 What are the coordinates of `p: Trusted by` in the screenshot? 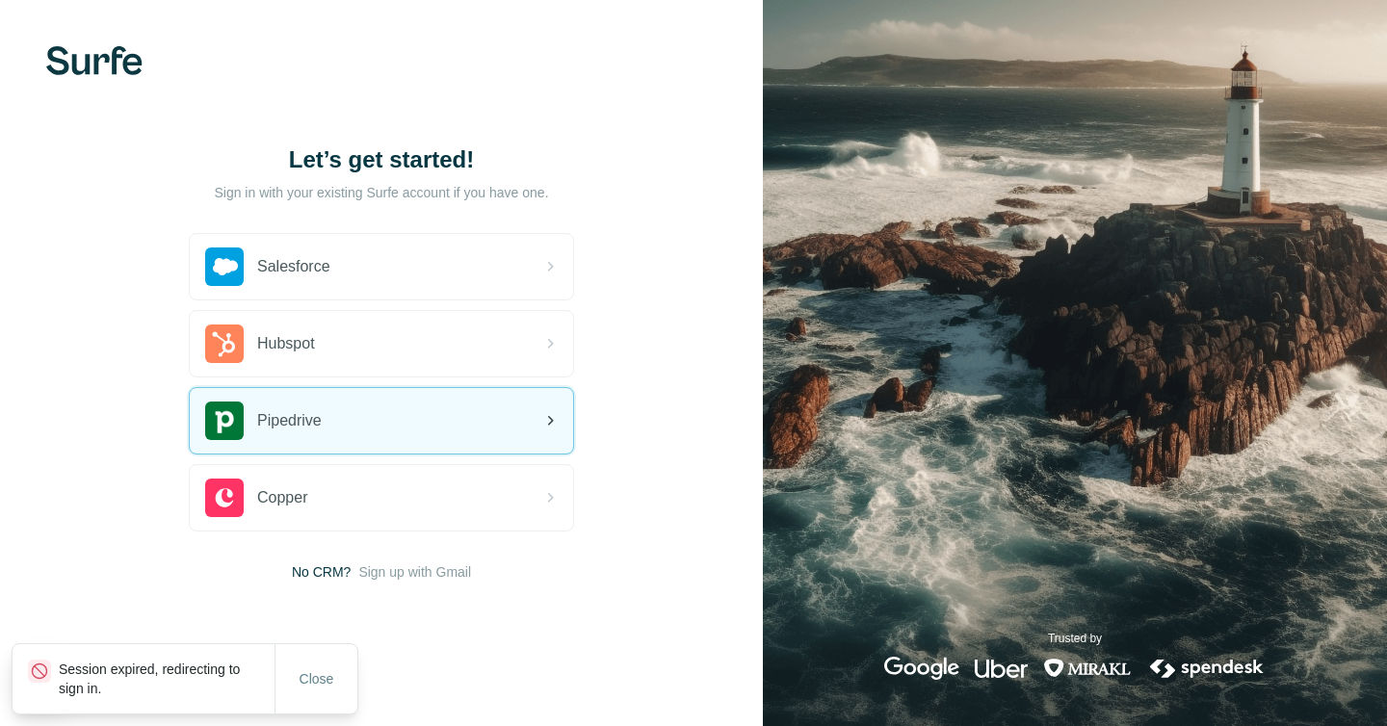 It's located at (1075, 639).